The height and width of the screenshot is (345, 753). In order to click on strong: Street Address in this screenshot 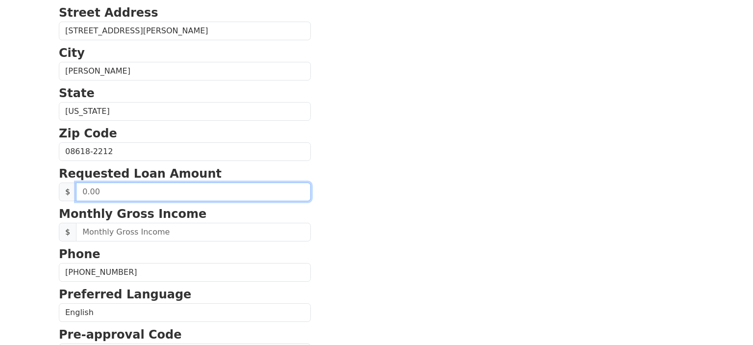, I will do `click(108, 13)`.